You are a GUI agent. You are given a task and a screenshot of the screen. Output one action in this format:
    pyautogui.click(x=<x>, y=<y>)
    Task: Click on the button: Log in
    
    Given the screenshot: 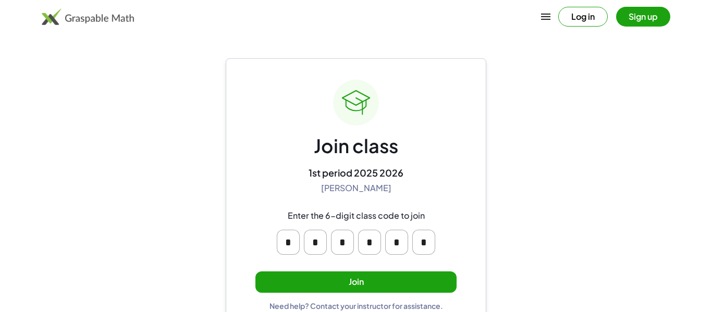 What is the action you would take?
    pyautogui.click(x=583, y=17)
    